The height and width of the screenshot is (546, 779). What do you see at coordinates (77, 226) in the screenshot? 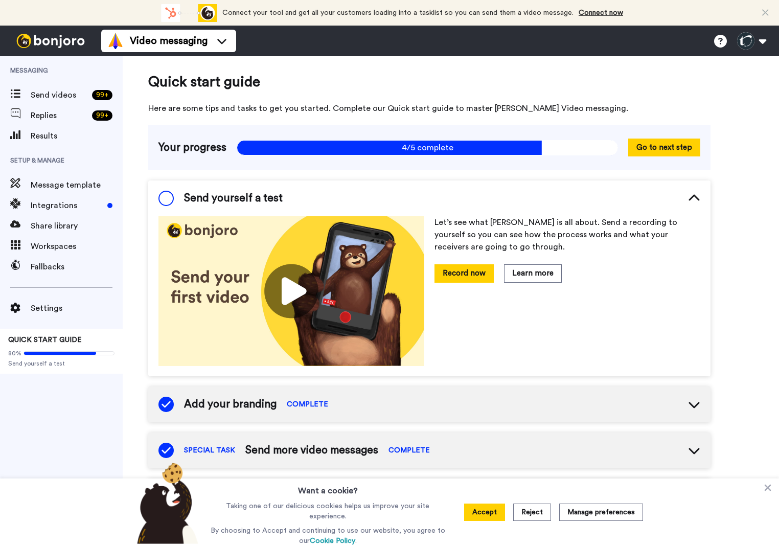
I see `span: Share library` at bounding box center [77, 226].